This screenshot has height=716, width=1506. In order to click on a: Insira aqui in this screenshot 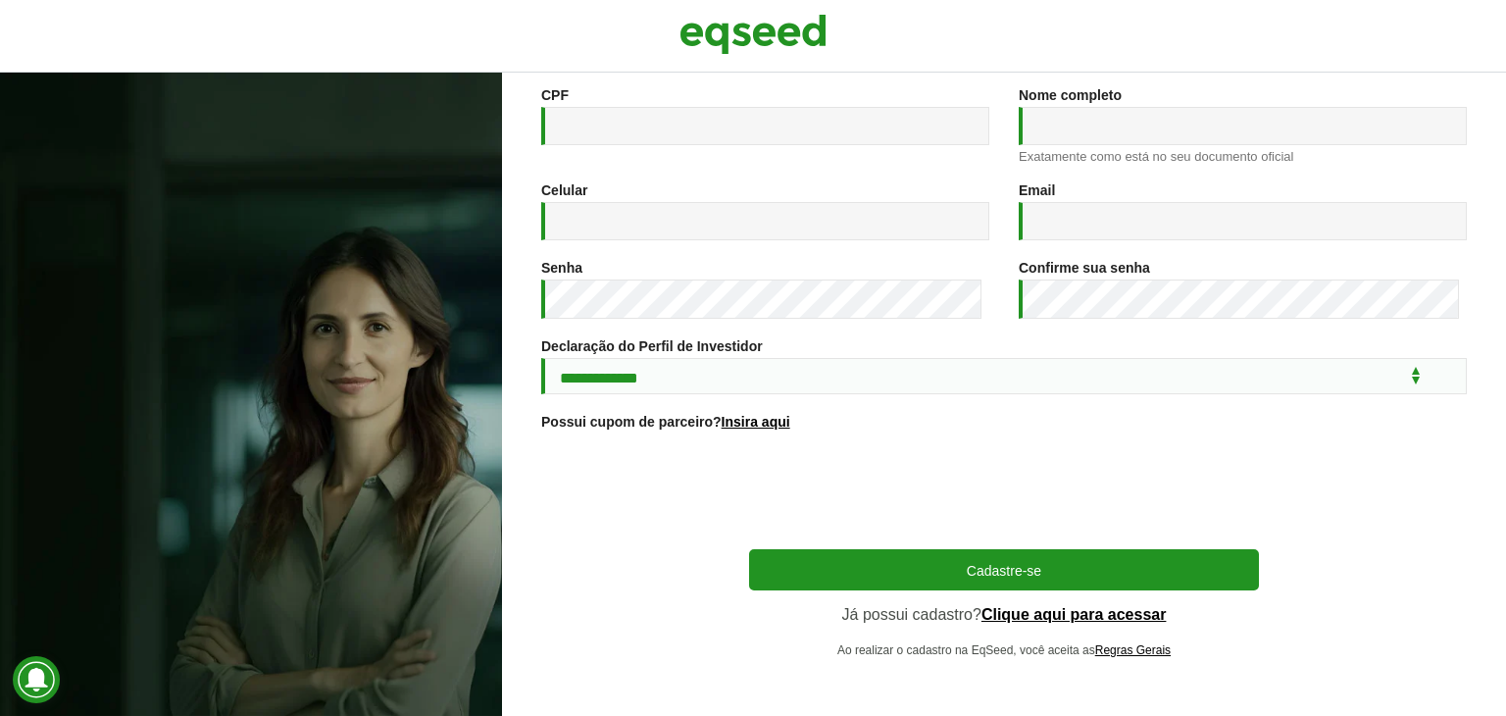, I will do `click(756, 422)`.